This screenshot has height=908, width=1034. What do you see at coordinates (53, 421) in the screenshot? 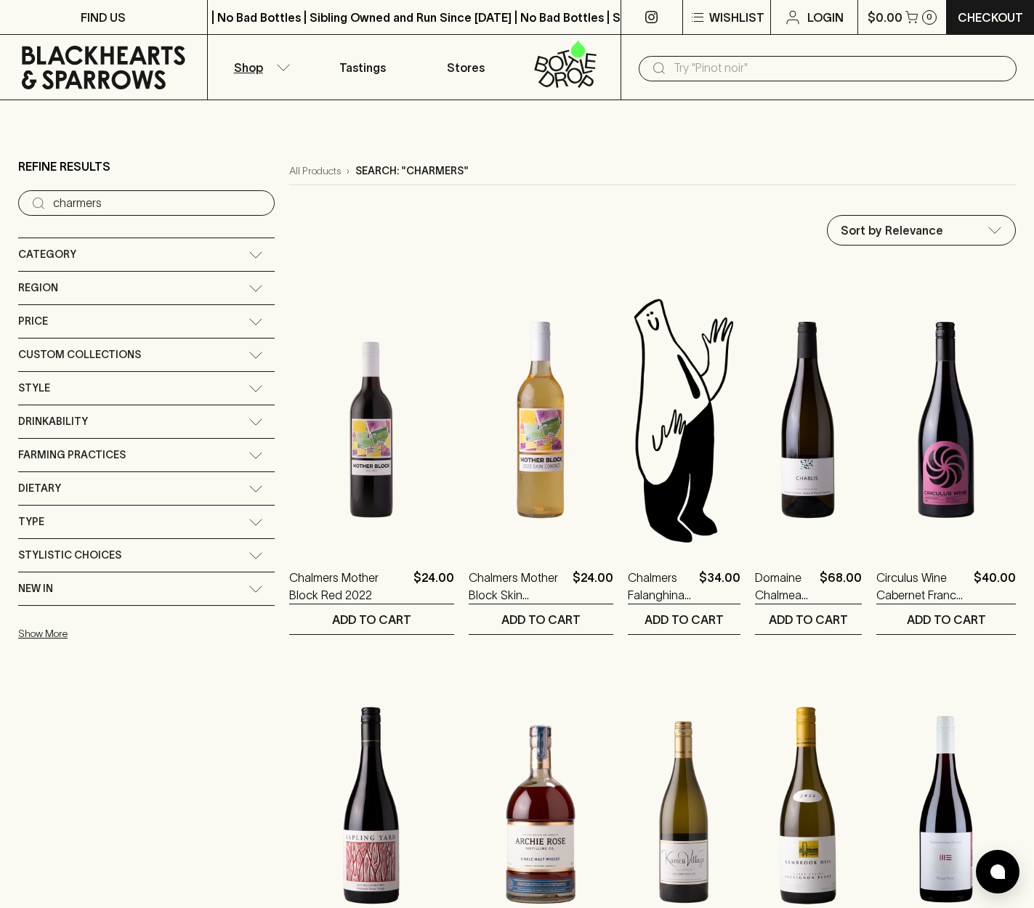
I see `span: Drinkability` at bounding box center [53, 421].